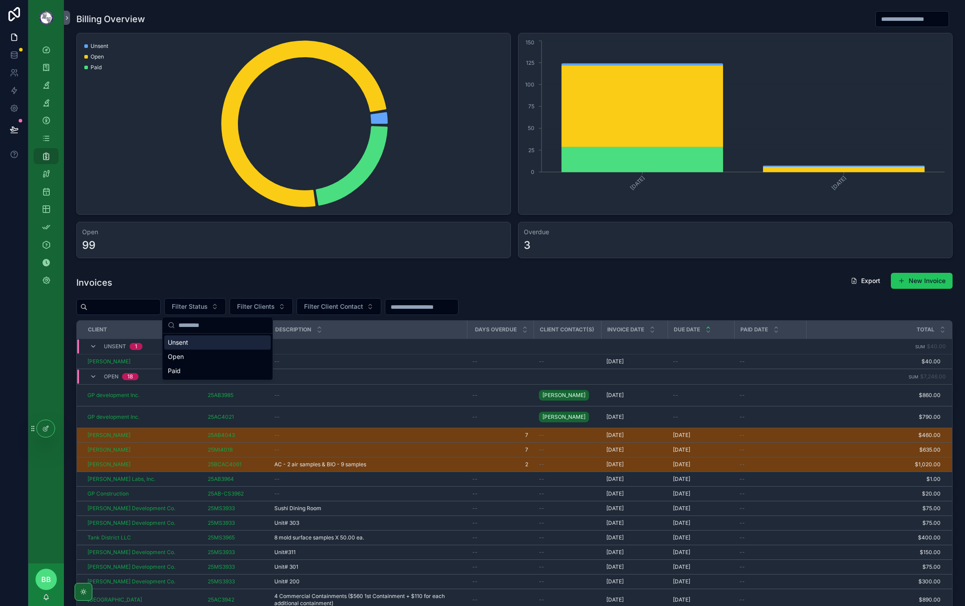  Describe the element at coordinates (221, 479) in the screenshot. I see `a: 25AB3964` at that location.